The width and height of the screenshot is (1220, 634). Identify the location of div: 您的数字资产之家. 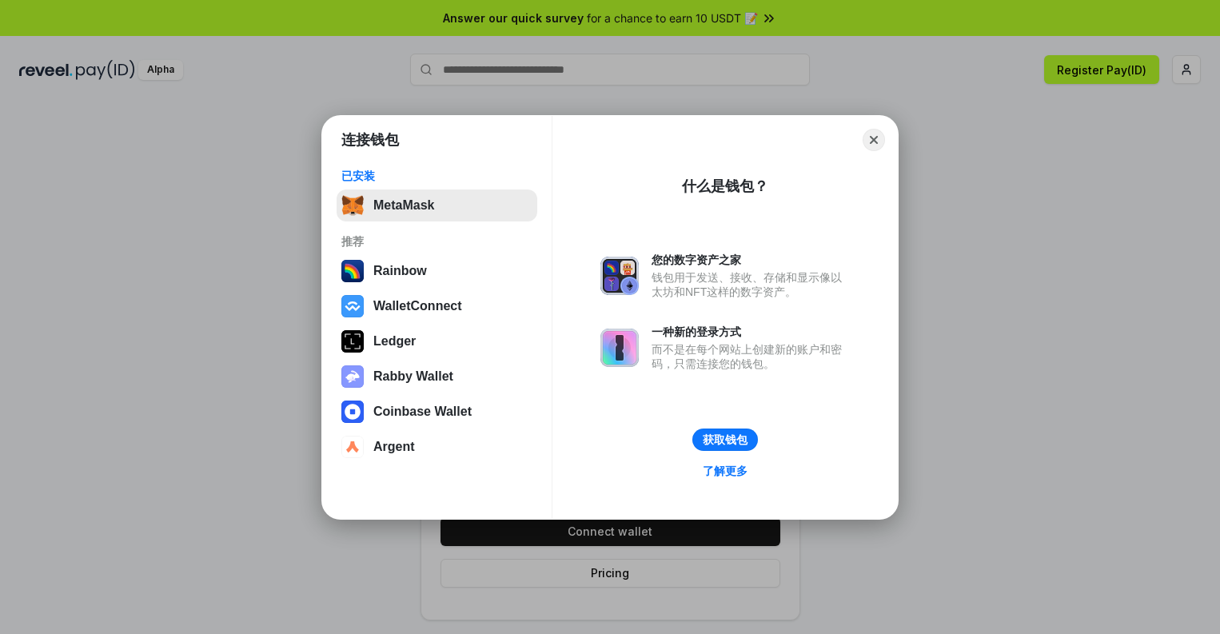
(751, 260).